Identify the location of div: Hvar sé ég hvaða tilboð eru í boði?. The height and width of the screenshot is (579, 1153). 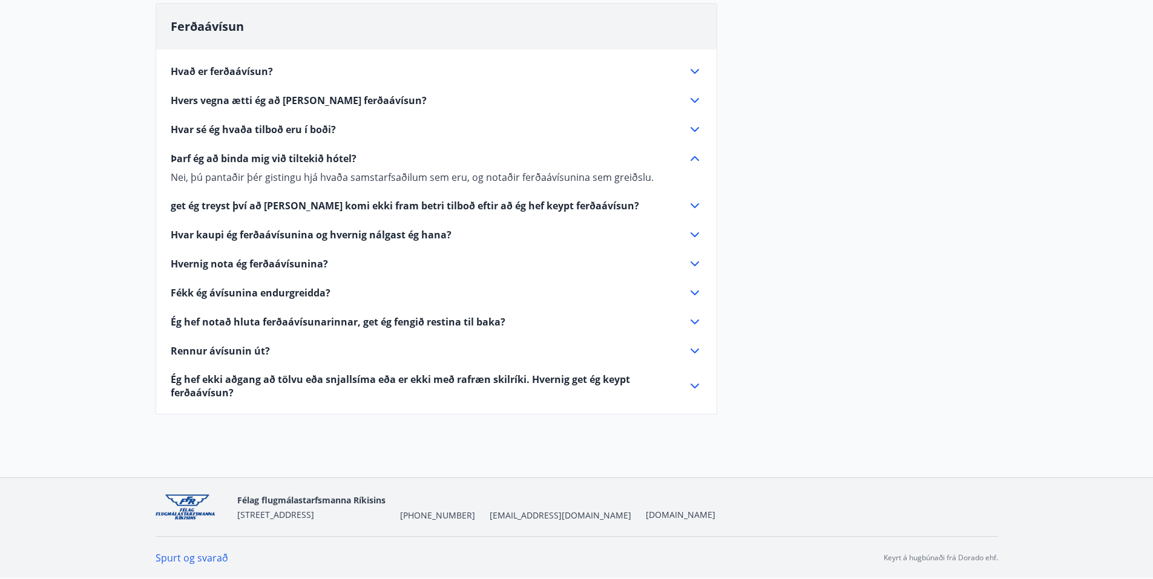
(436, 129).